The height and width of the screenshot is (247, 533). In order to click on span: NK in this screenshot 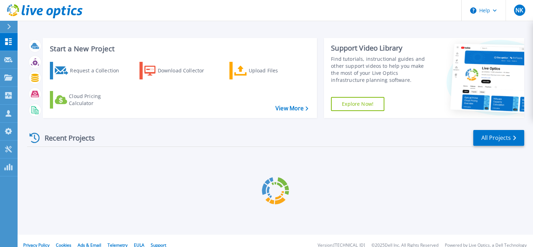, I will do `click(519, 10)`.